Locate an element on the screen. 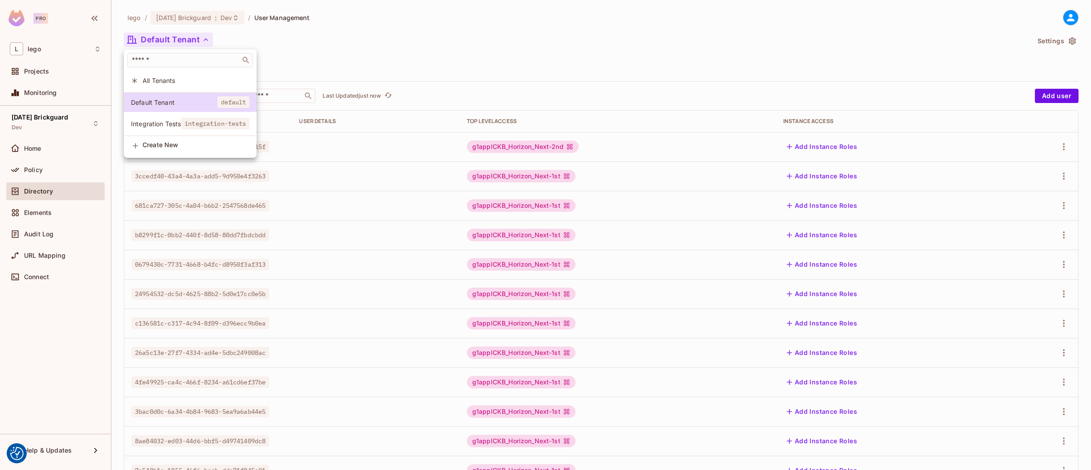  span: integration-tests is located at coordinates (215, 123).